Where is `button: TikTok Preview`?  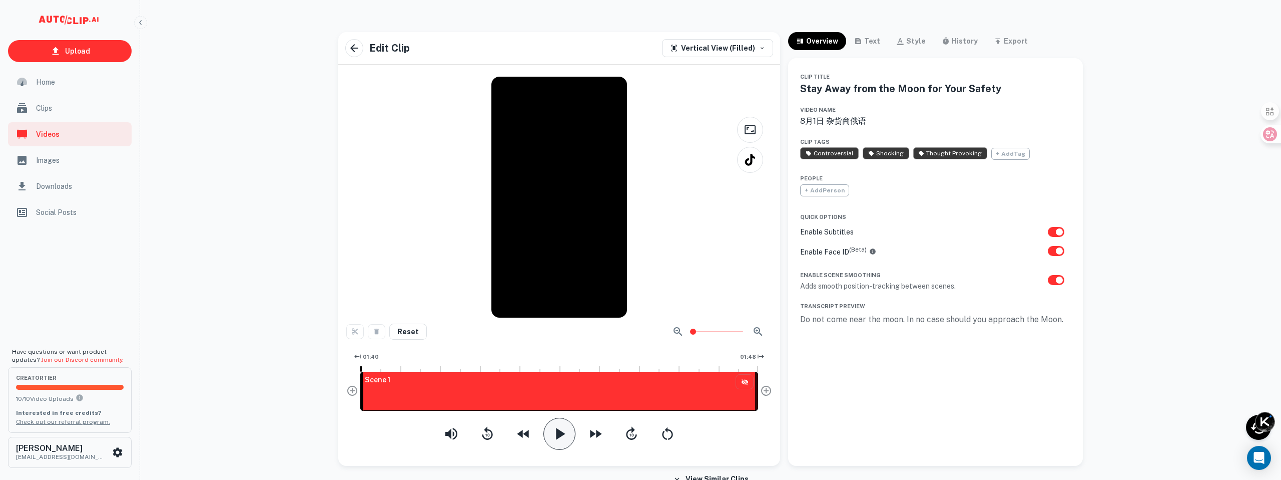 button: TikTok Preview is located at coordinates (750, 160).